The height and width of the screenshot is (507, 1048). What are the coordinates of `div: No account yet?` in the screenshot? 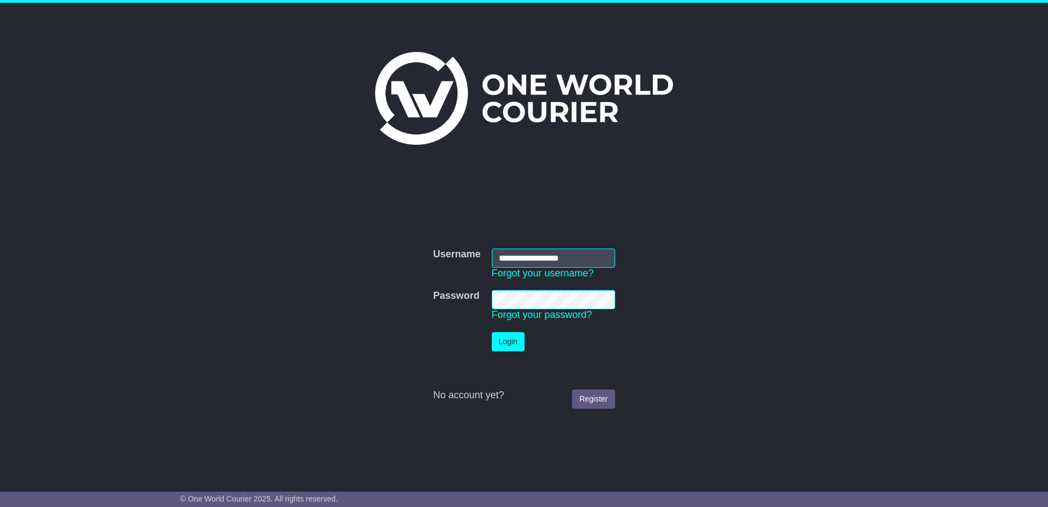 It's located at (524, 395).